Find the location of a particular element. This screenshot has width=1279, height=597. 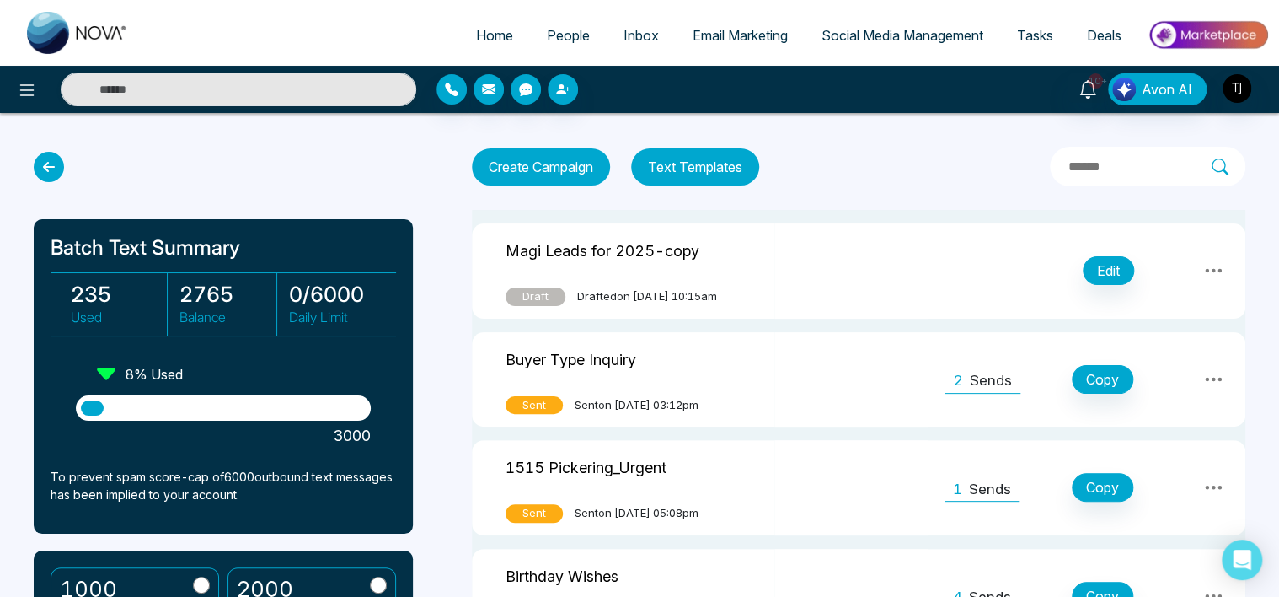

button: Create Campaign is located at coordinates (541, 167).